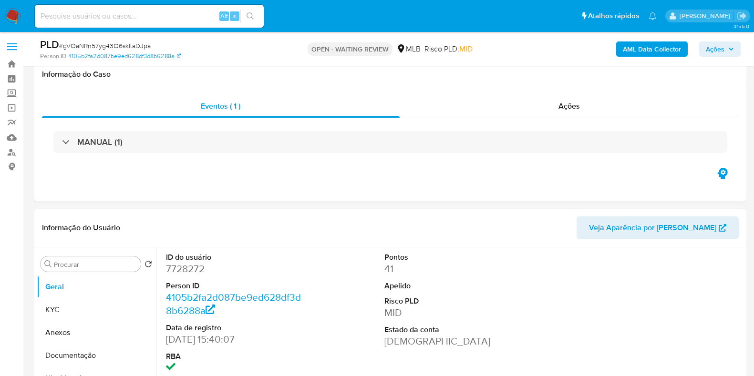 The height and width of the screenshot is (376, 754). What do you see at coordinates (148, 266) in the screenshot?
I see `button: Retornar ao pedido padrão` at bounding box center [148, 266].